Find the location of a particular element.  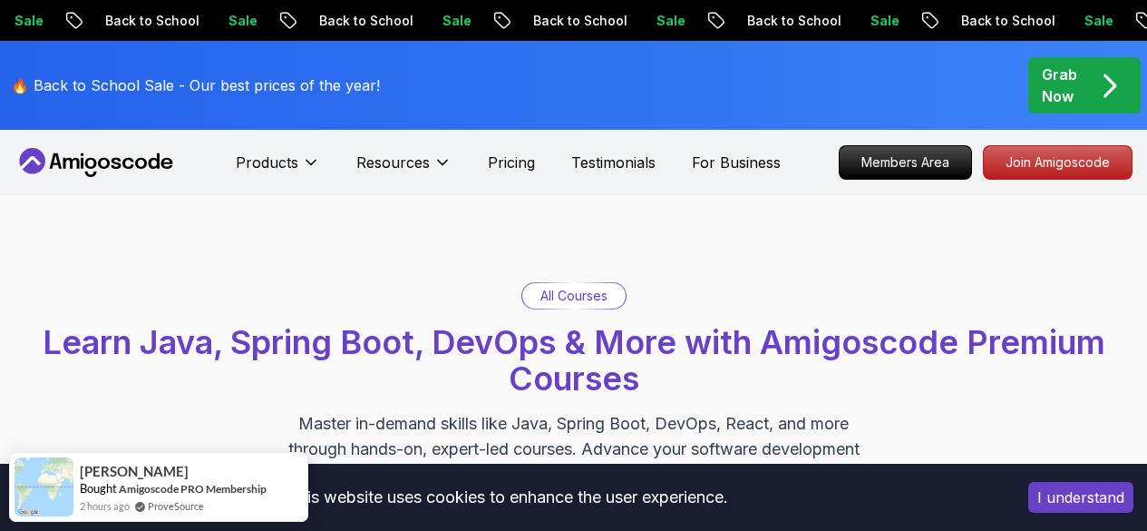

p: Join Amigoscode is located at coordinates (1058, 162).